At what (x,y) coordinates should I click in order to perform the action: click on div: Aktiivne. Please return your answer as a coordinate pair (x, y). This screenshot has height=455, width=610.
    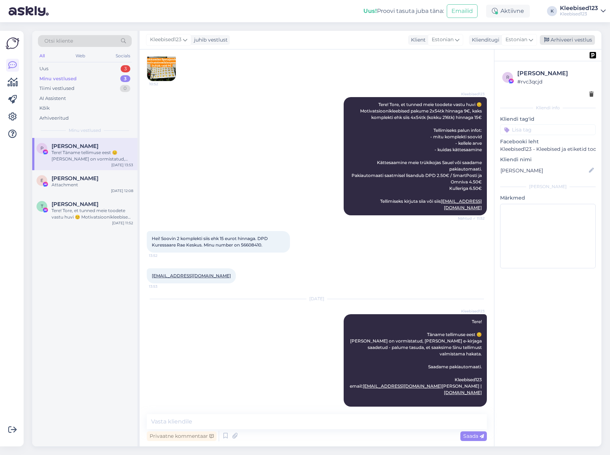
    Looking at the image, I should click on (508, 11).